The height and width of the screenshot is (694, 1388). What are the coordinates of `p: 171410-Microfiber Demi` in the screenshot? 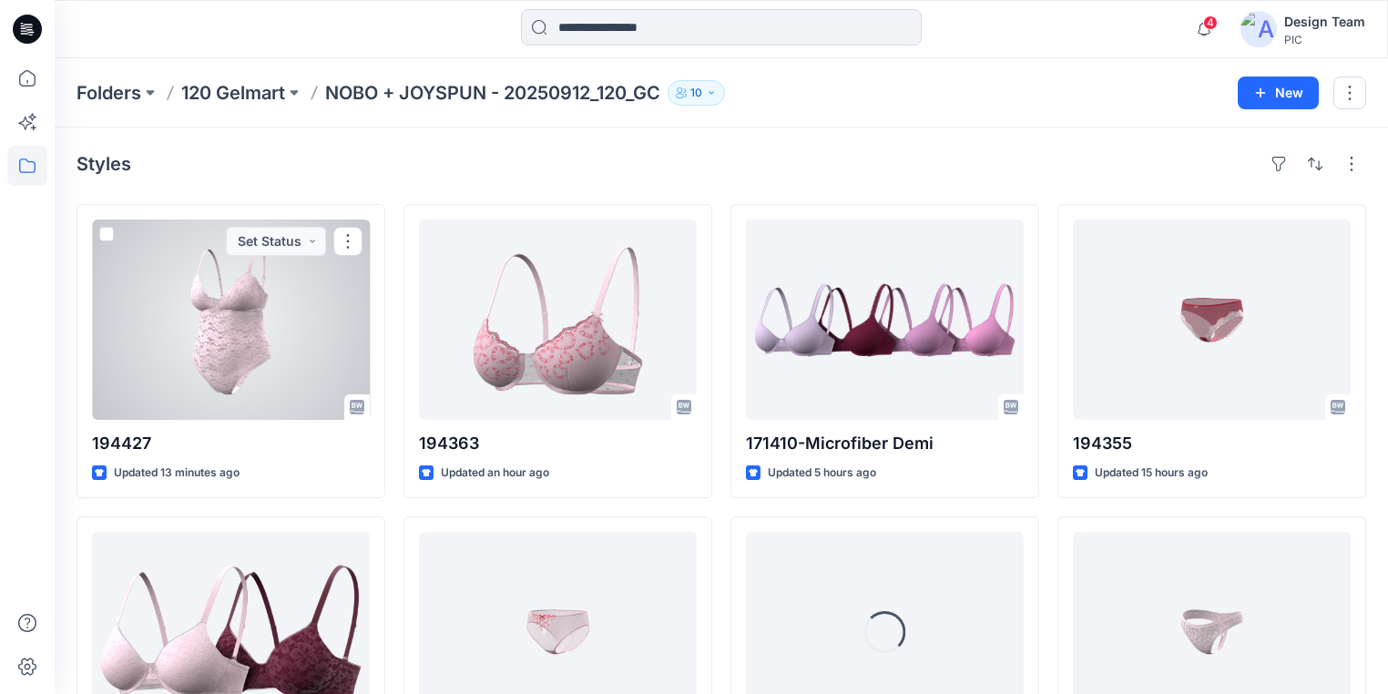 It's located at (884, 443).